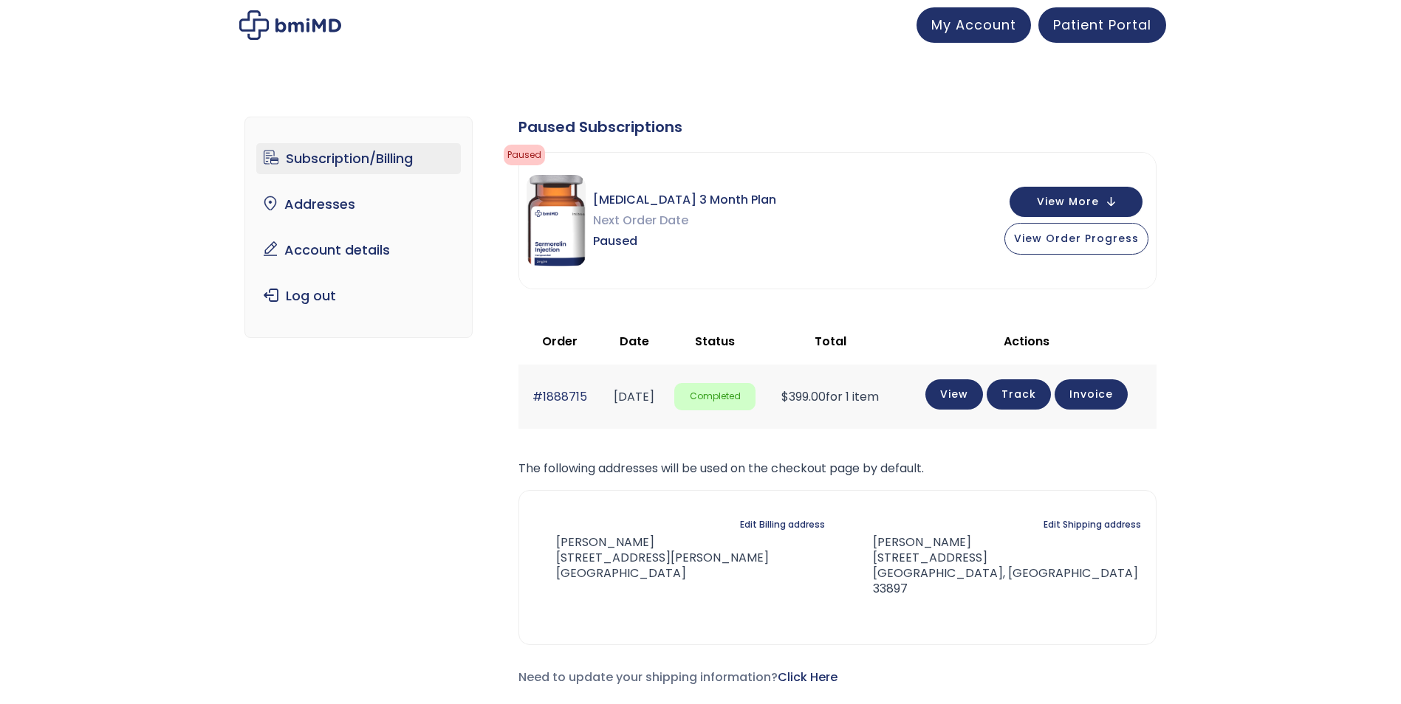  I want to click on a: Track, so click(1018, 394).